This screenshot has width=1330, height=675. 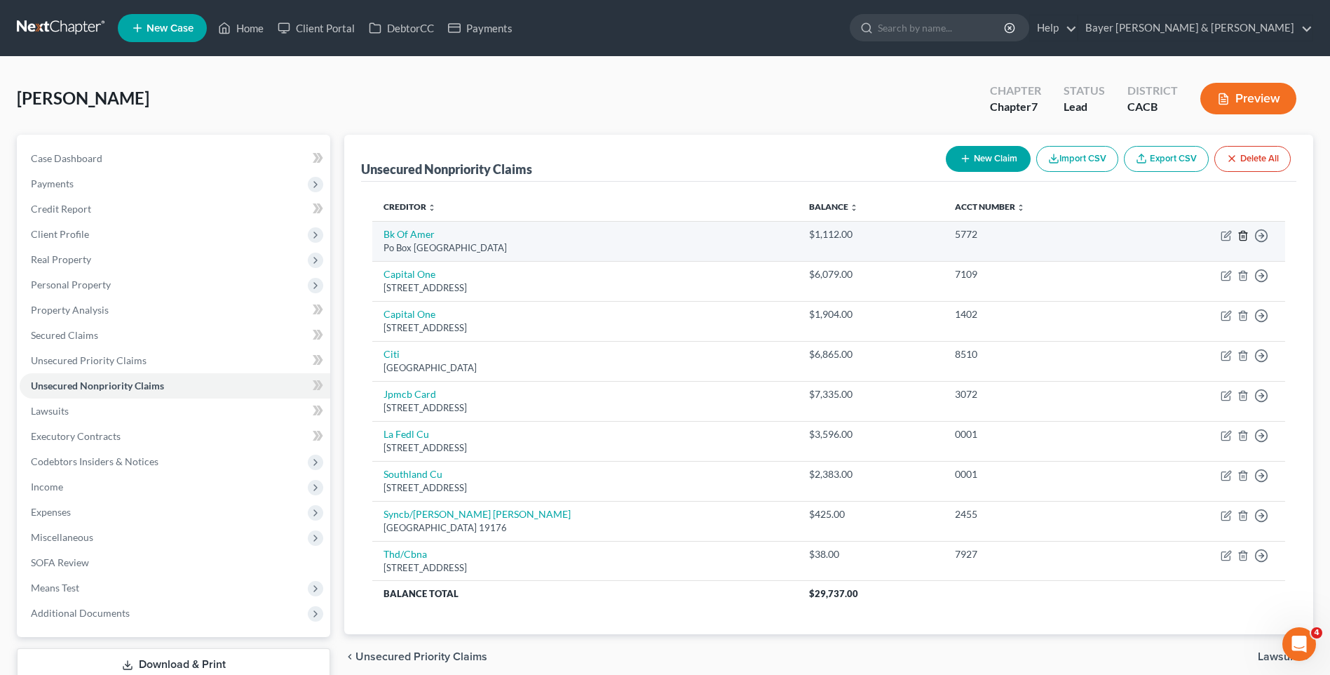 I want to click on a: Unsecured Nonpriority Claims, so click(x=175, y=386).